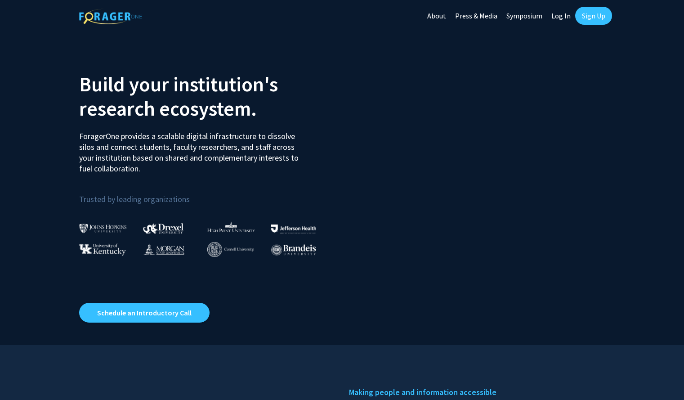  Describe the element at coordinates (294, 250) in the screenshot. I see `img: Brandeis University` at that location.